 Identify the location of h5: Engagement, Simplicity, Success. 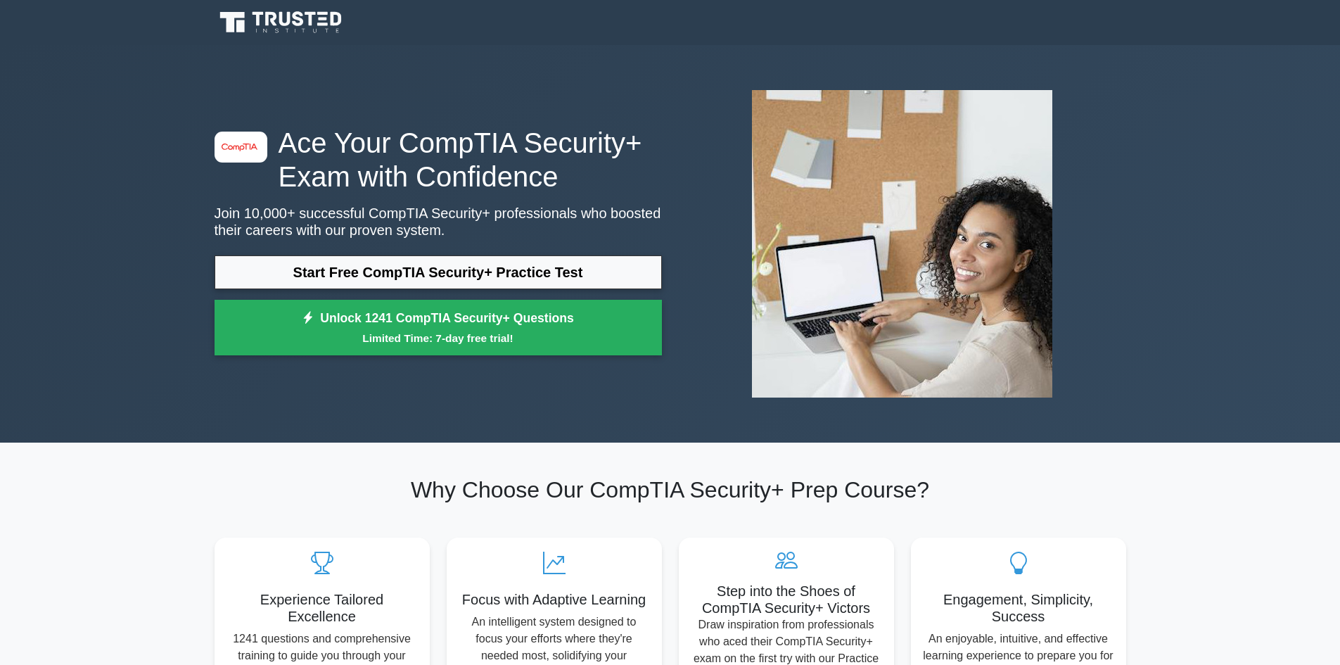
(1019, 608).